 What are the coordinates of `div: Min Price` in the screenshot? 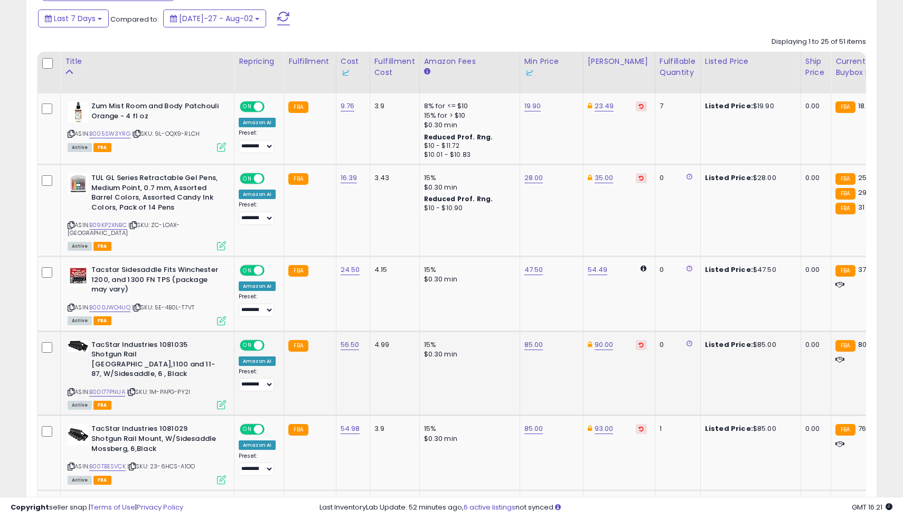 It's located at (551, 67).